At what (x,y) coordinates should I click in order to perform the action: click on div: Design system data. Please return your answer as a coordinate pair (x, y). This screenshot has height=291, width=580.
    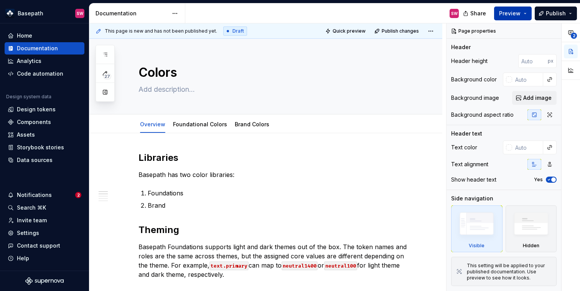
    Looking at the image, I should click on (29, 97).